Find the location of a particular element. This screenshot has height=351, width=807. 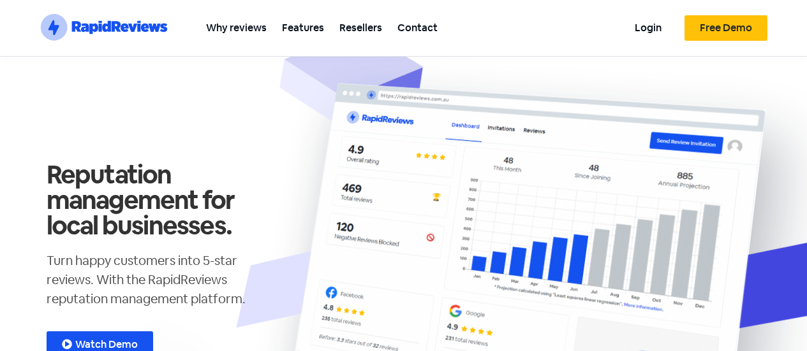

p: Turn happy customers into 5-star reviews. With the RapidReviews reputation management platform. is located at coordinates (161, 280).